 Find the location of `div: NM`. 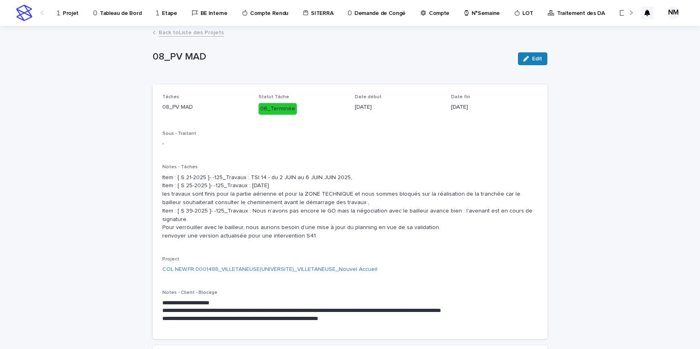

div: NM is located at coordinates (674, 13).